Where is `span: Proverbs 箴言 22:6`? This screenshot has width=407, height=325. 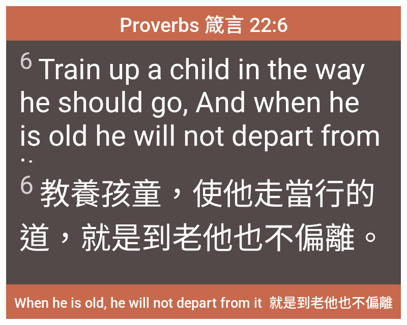 span: Proverbs 箴言 22:6 is located at coordinates (203, 23).